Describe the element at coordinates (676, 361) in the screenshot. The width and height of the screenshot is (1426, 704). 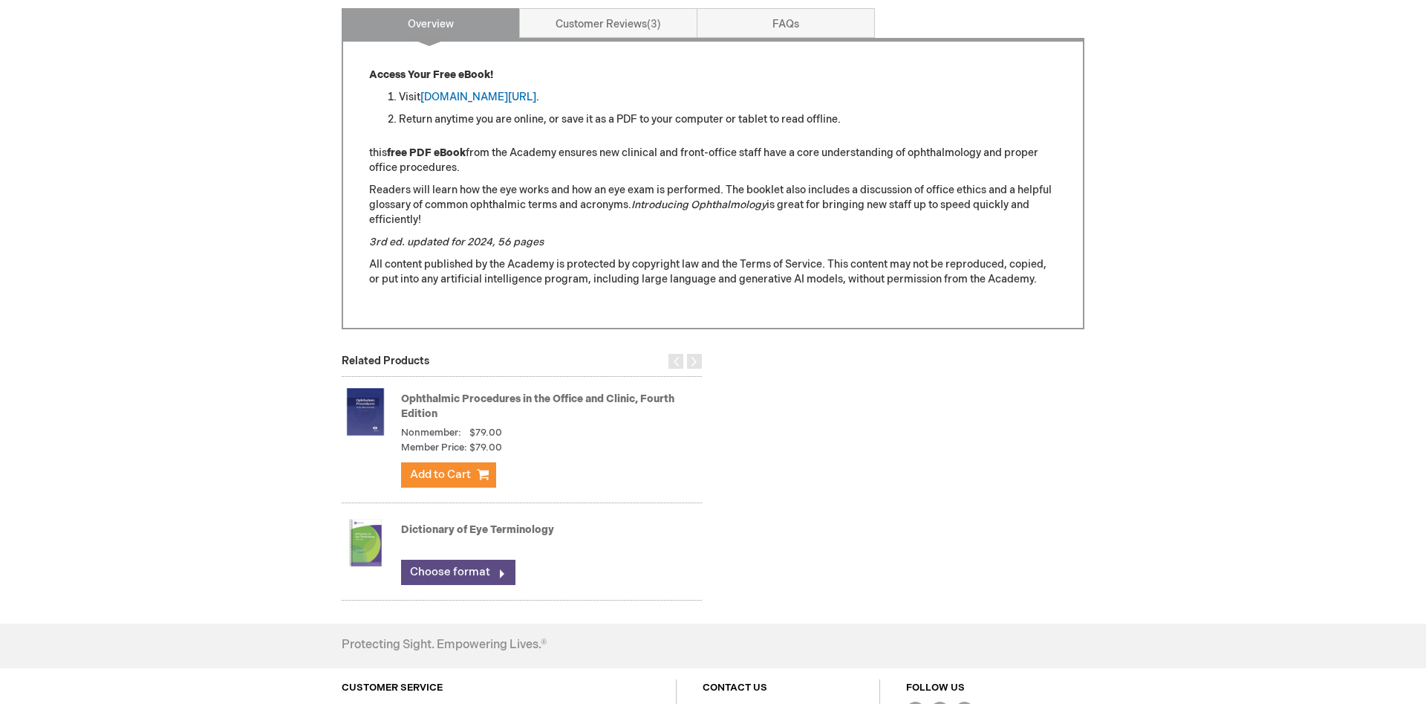
I see `div: Previous` at that location.